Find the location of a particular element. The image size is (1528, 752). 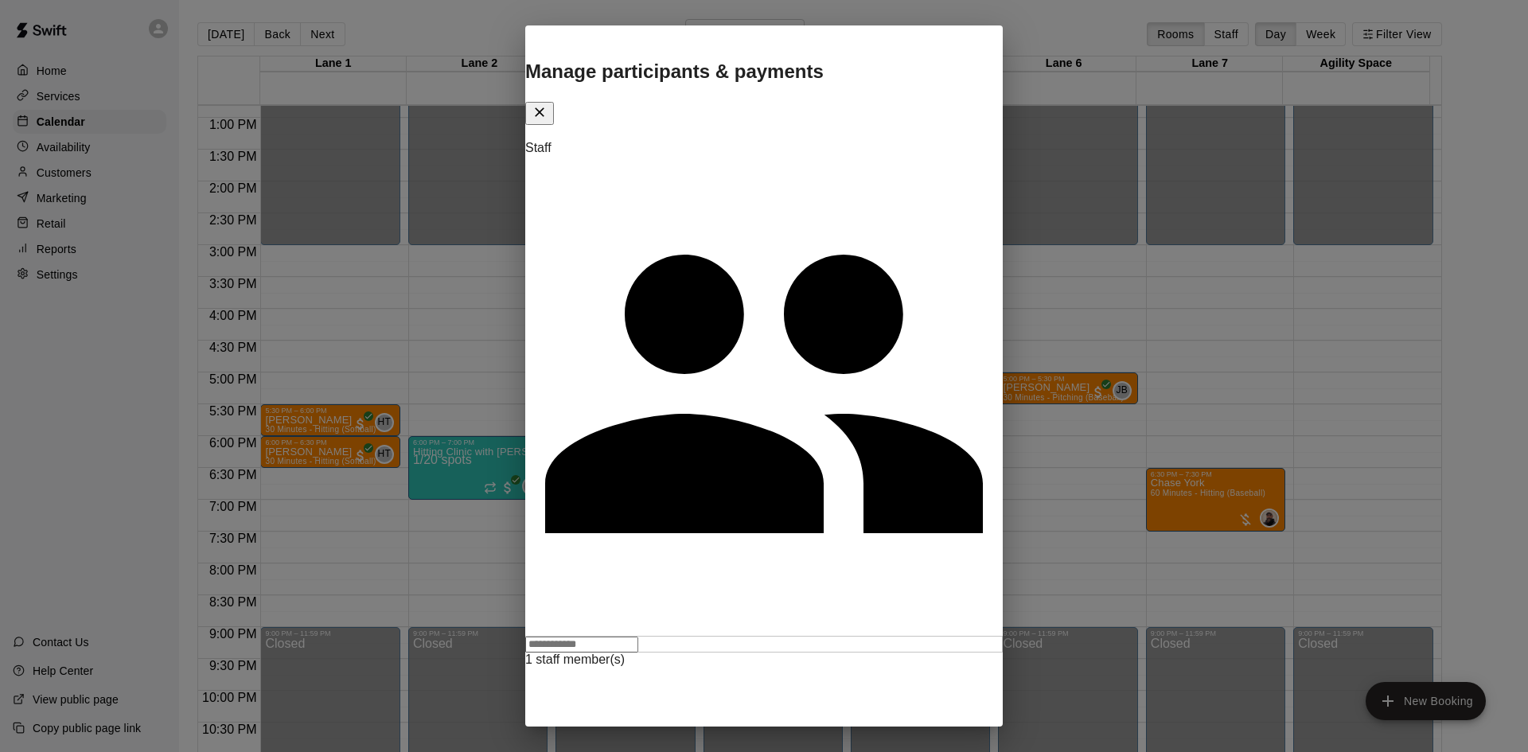

div: Search staff is located at coordinates (764, 644).